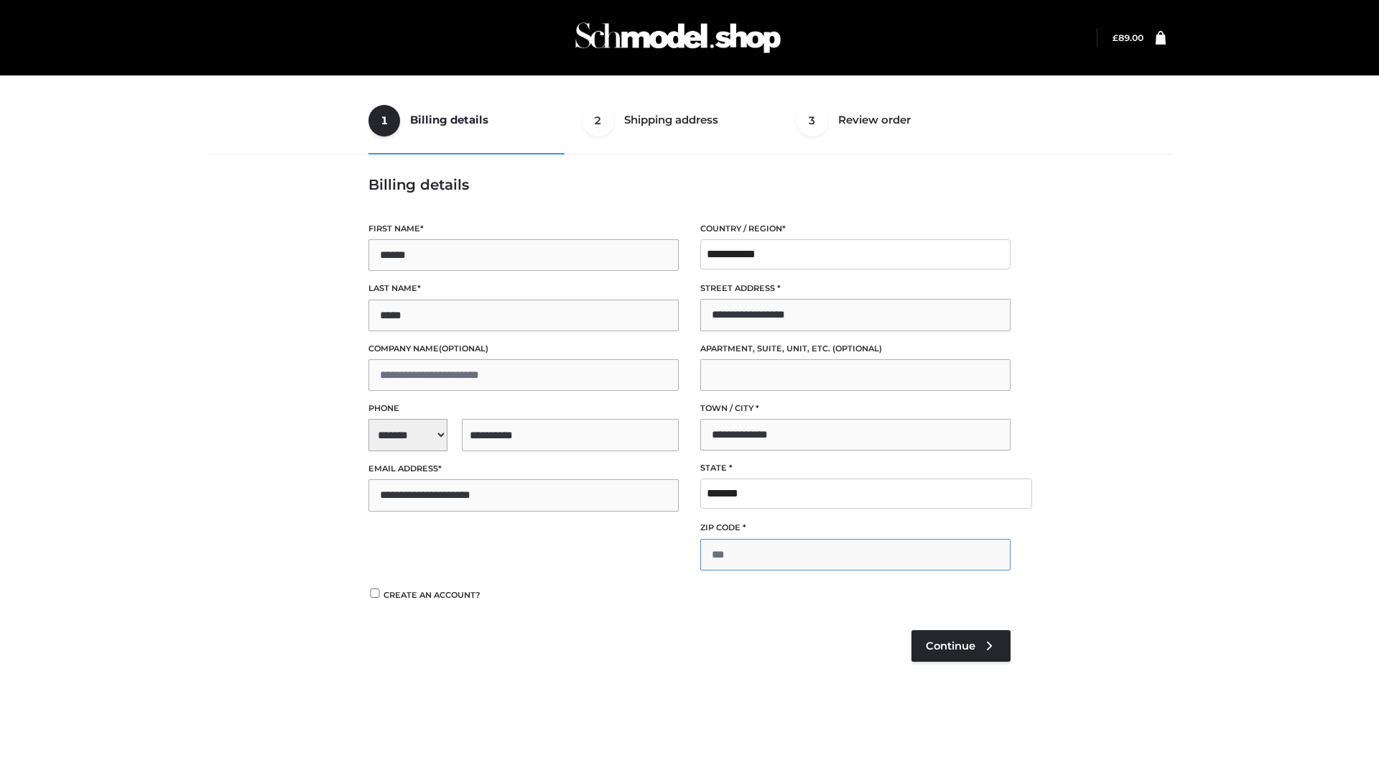 This screenshot has height=776, width=1379. I want to click on label: First name, so click(523, 228).